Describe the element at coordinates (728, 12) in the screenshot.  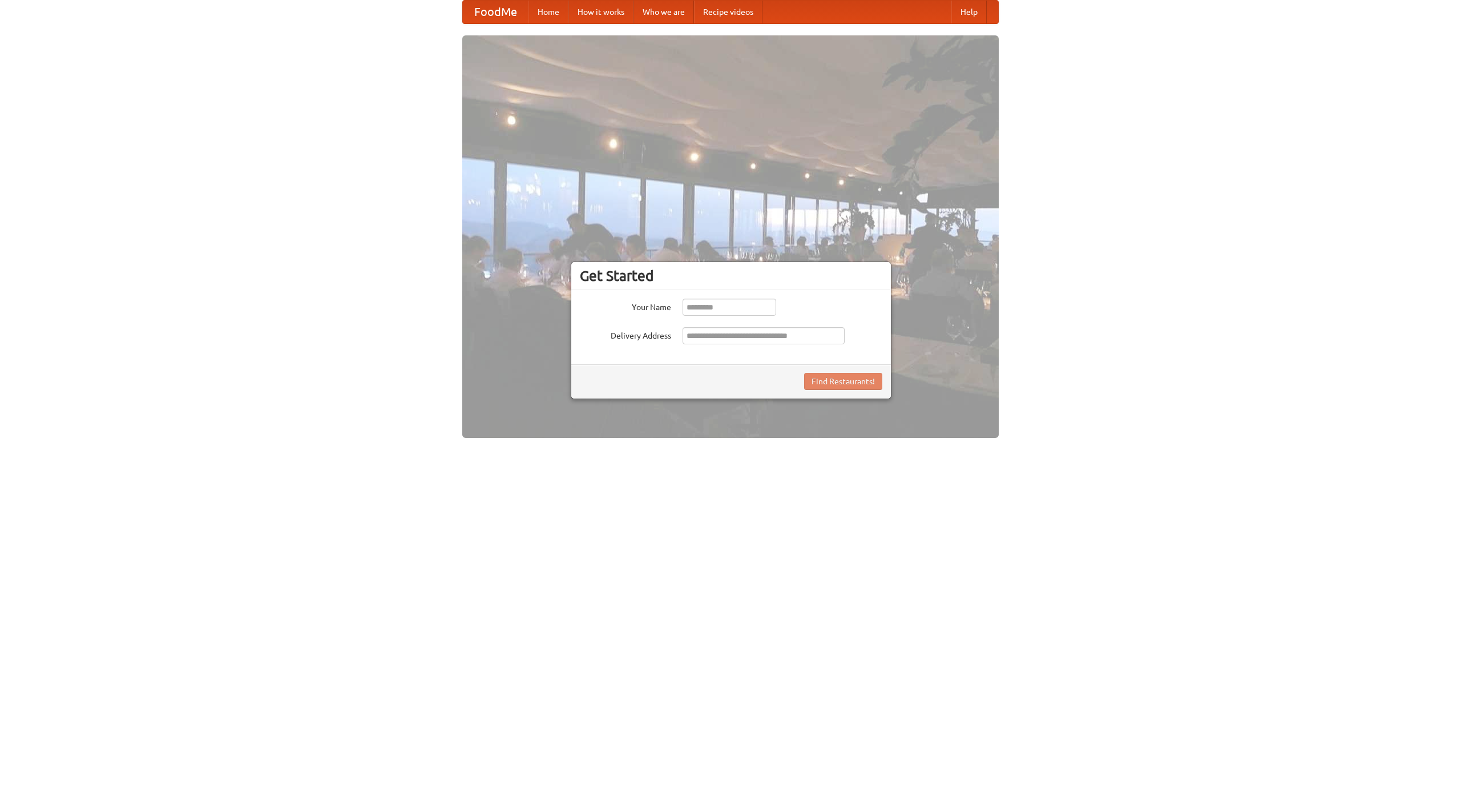
I see `a: Recipe videos` at that location.